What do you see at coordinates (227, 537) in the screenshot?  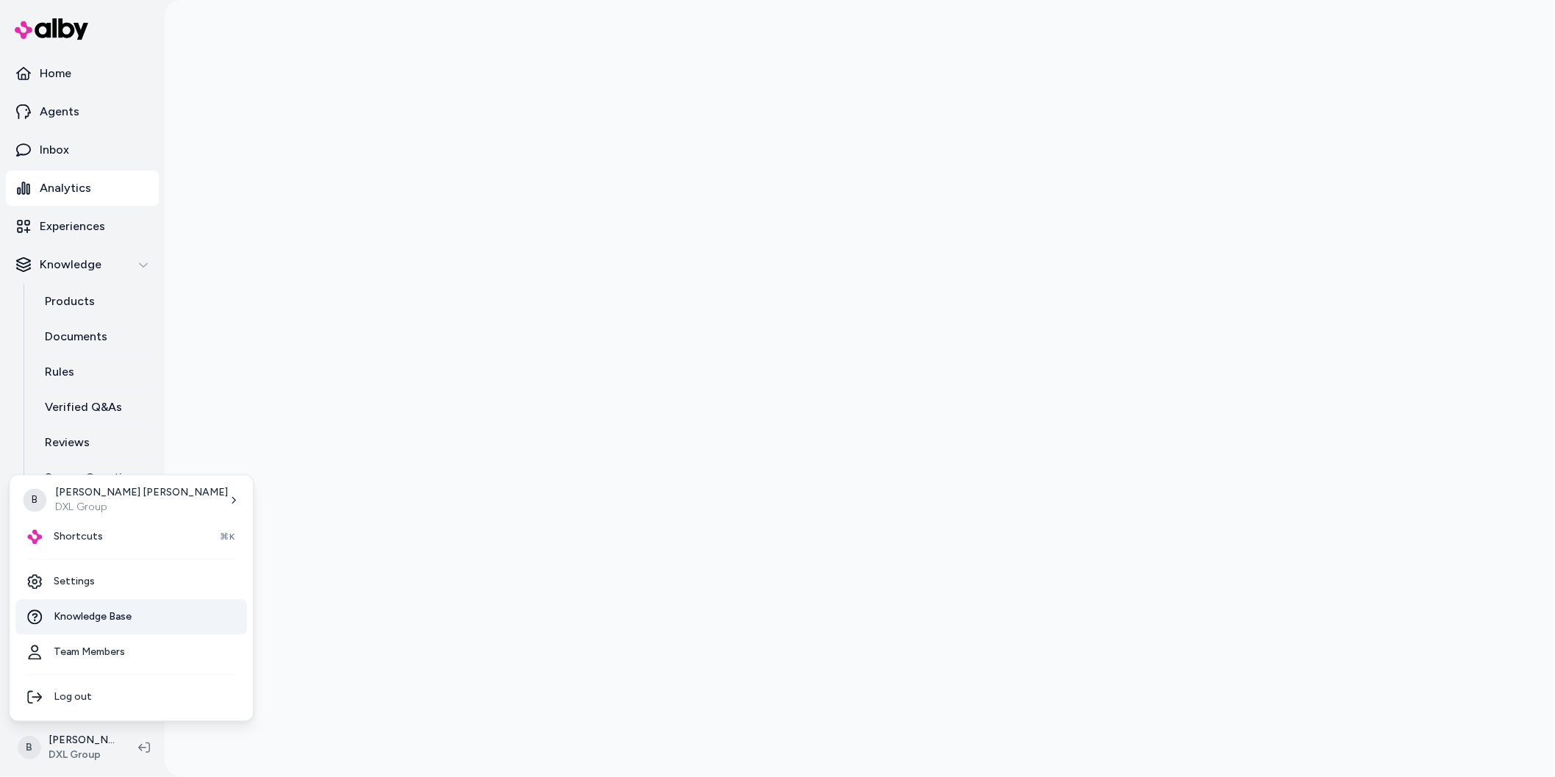 I see `span: ⌘K` at bounding box center [227, 537].